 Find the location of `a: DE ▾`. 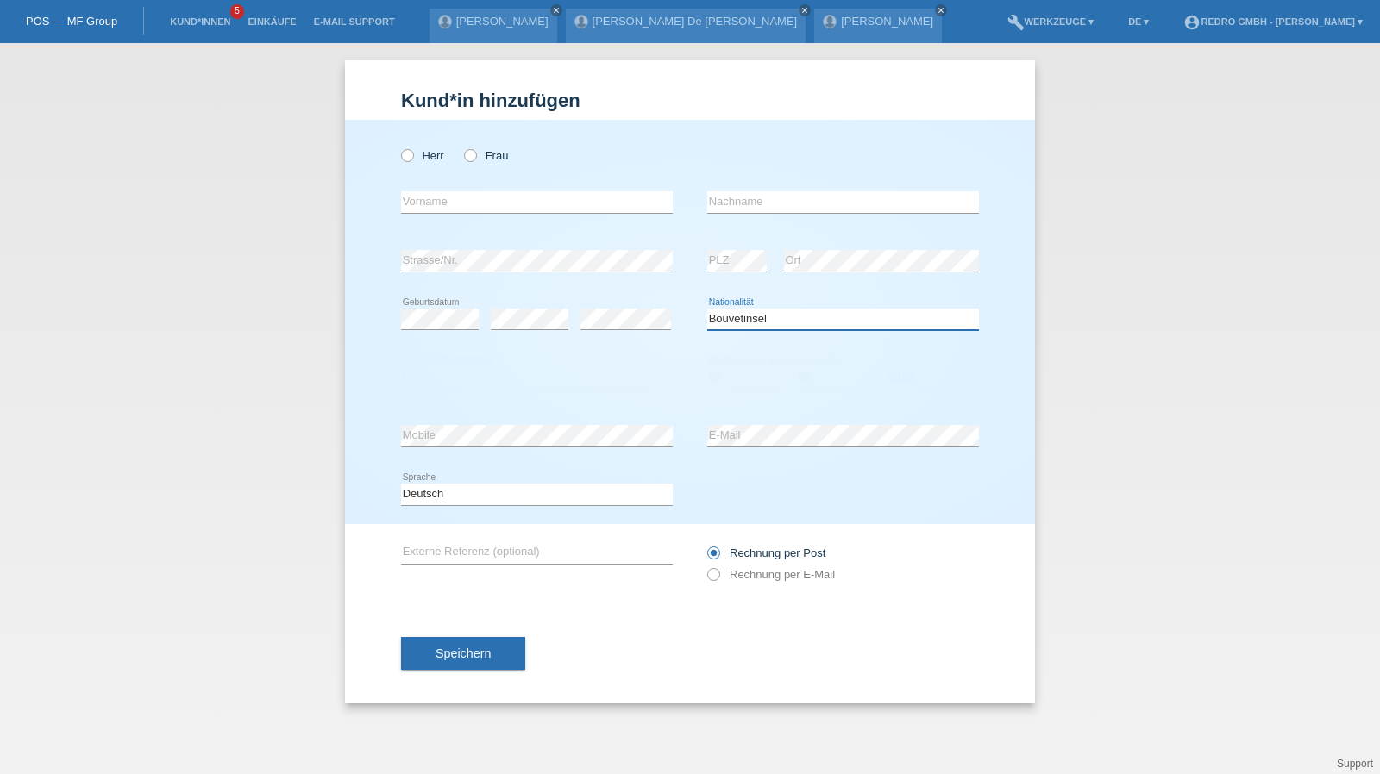

a: DE ▾ is located at coordinates (1138, 22).